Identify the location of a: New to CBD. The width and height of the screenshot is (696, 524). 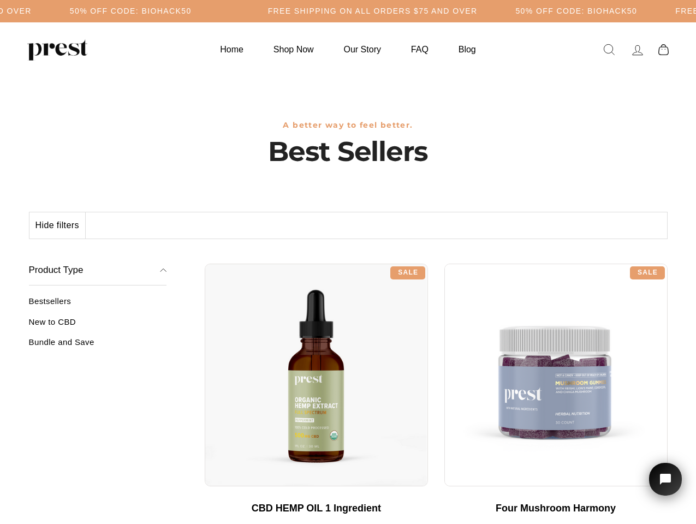
(98, 326).